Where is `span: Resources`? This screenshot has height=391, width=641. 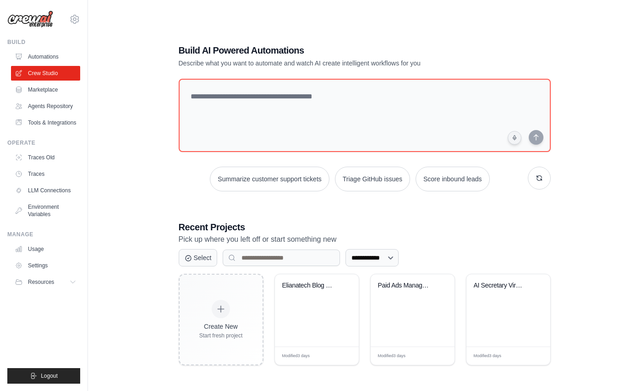
span: Resources is located at coordinates (41, 282).